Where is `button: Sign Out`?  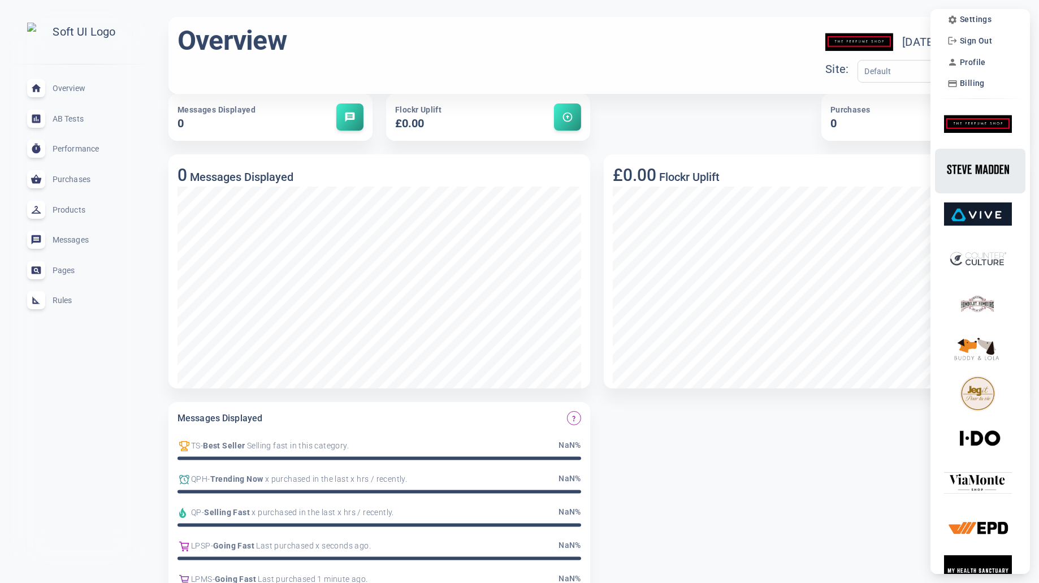 button: Sign Out is located at coordinates (970, 41).